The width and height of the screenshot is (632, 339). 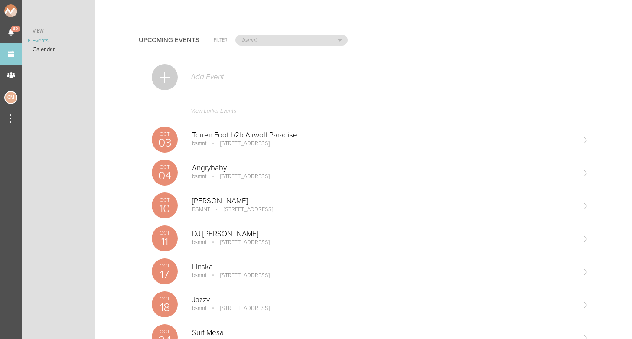 I want to click on div: Charlie McGinley, so click(x=11, y=97).